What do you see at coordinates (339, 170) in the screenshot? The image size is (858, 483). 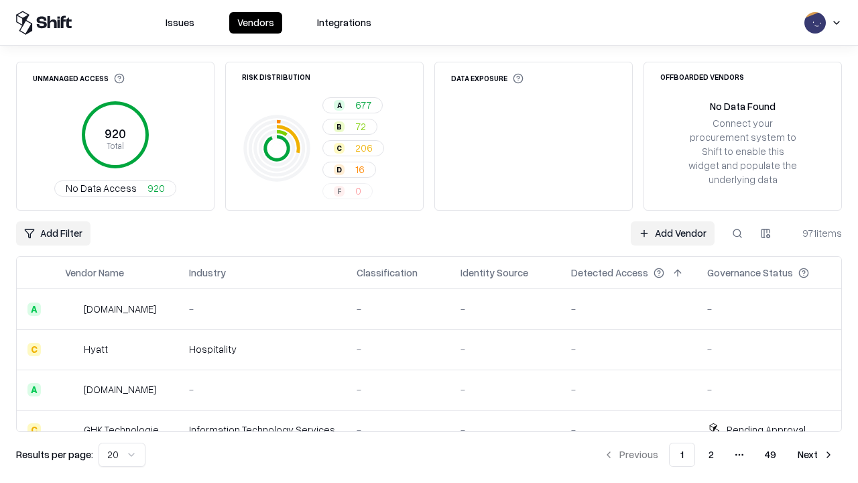 I see `div: D` at bounding box center [339, 170].